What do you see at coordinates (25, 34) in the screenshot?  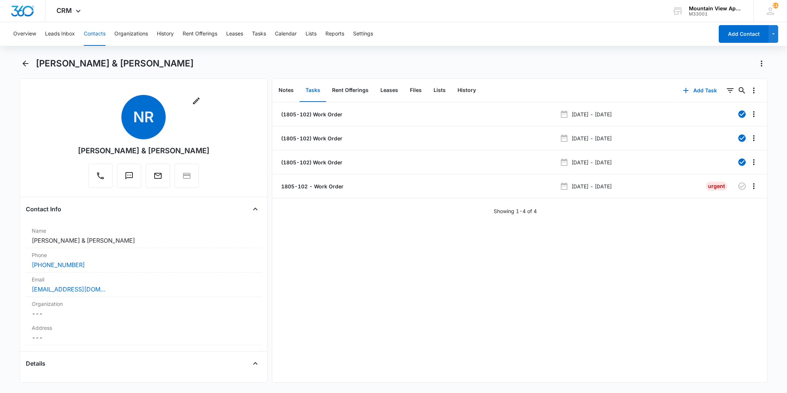 I see `button: Overview` at bounding box center [25, 34].